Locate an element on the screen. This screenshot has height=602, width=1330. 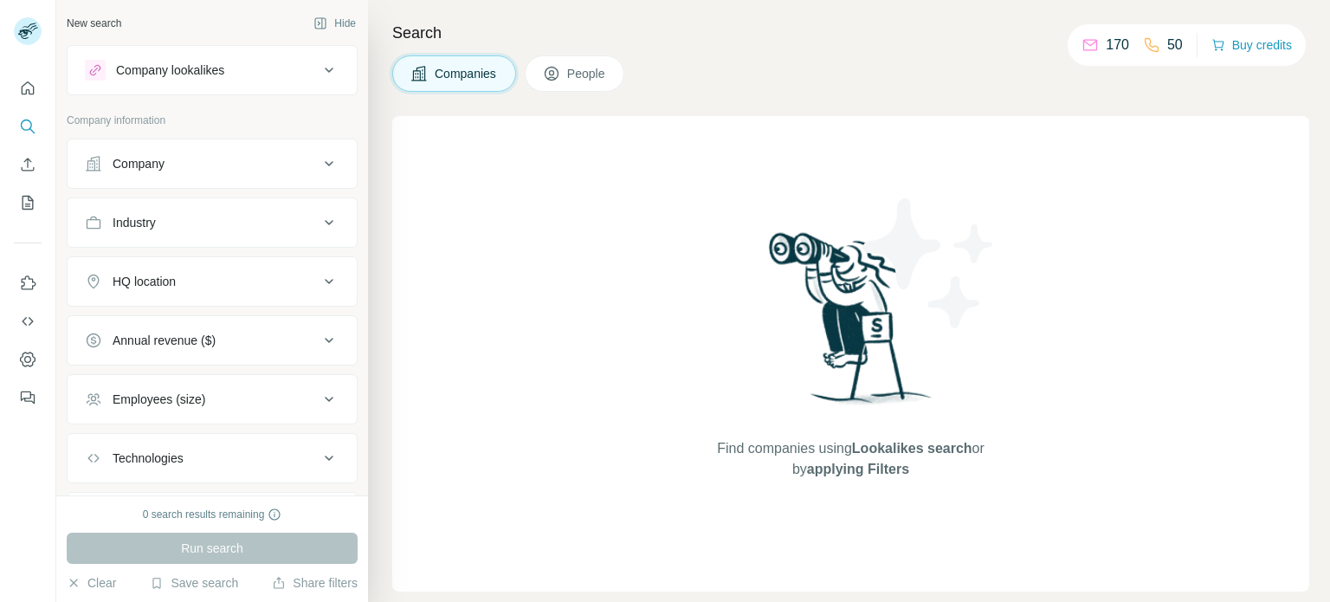
div: Company lookalikes is located at coordinates (170, 70).